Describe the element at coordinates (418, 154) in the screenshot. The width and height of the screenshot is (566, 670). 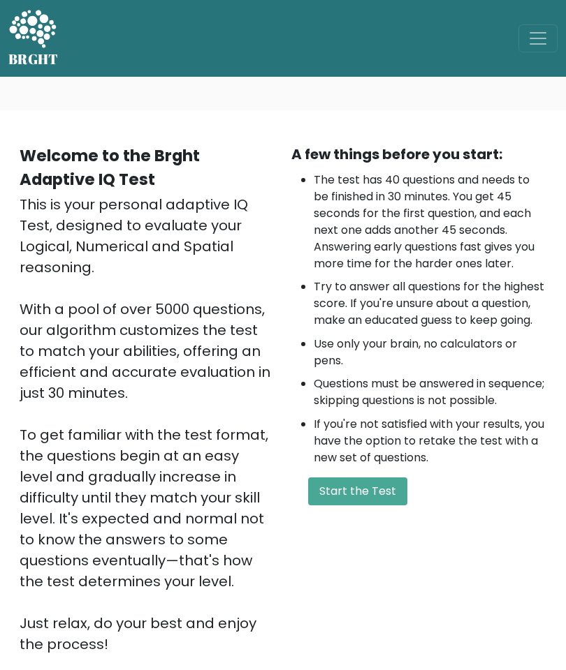
I see `div: A few things before you start:` at that location.